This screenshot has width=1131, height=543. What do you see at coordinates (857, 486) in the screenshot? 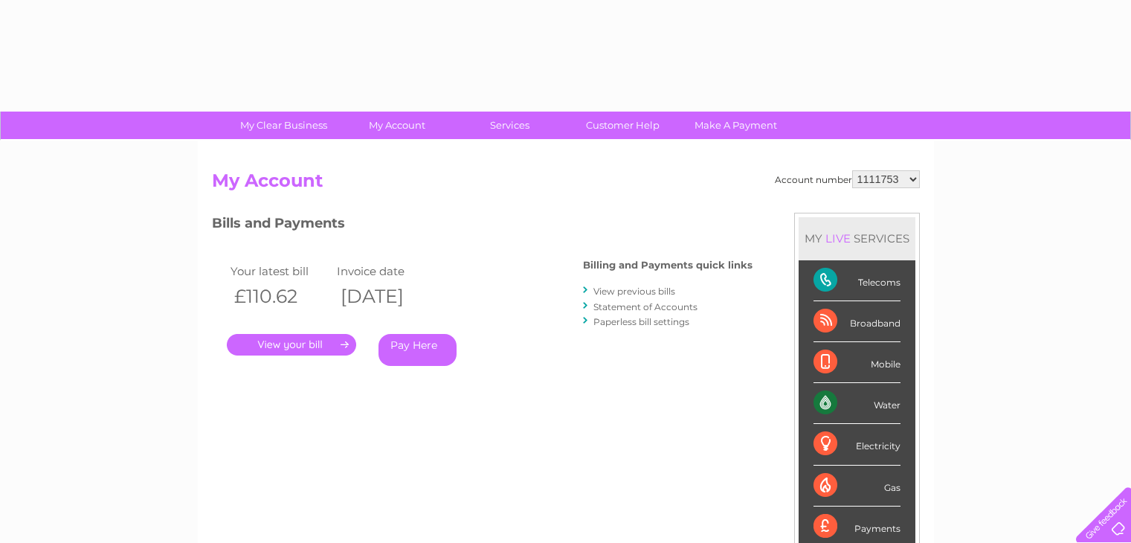
I see `div: Gas` at bounding box center [857, 486].